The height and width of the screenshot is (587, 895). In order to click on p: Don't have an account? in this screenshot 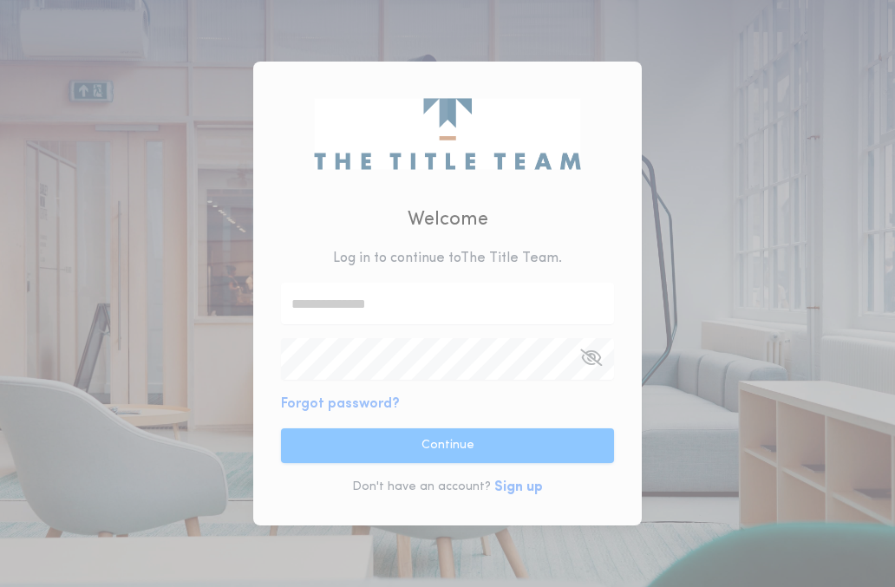, I will do `click(421, 487)`.